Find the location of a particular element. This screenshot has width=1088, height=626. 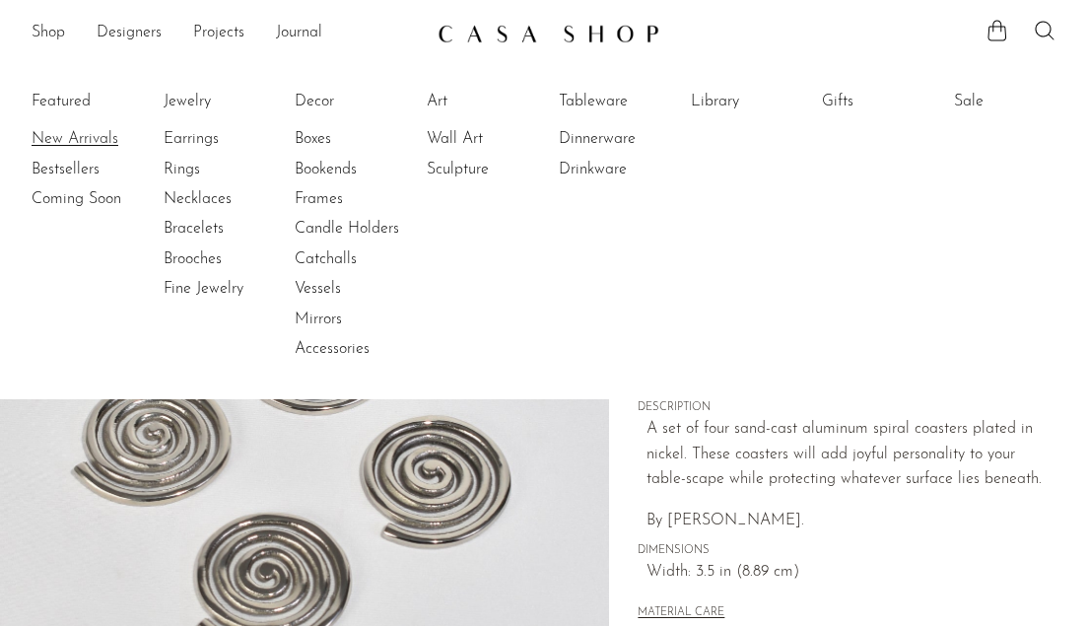

a: Library is located at coordinates (765, 101).